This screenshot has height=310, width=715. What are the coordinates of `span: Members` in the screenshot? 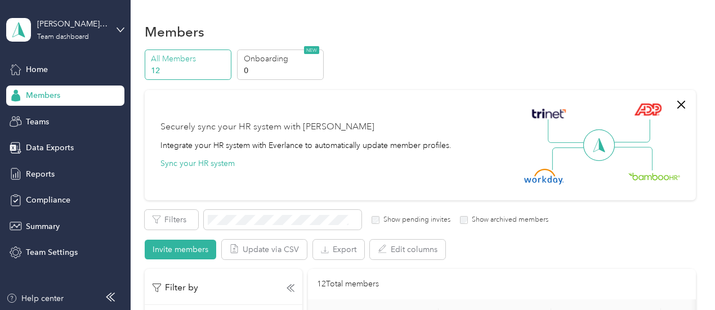 It's located at (43, 95).